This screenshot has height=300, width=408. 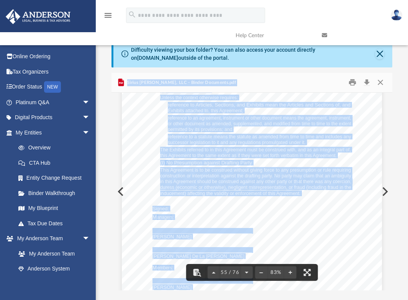 What do you see at coordinates (353, 82) in the screenshot?
I see `button: Print` at bounding box center [353, 82].